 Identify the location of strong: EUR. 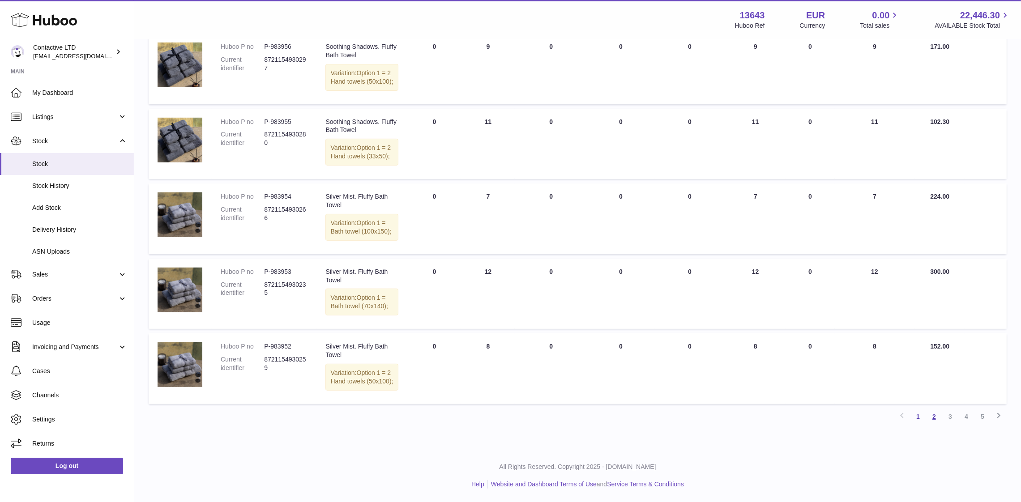
(816, 15).